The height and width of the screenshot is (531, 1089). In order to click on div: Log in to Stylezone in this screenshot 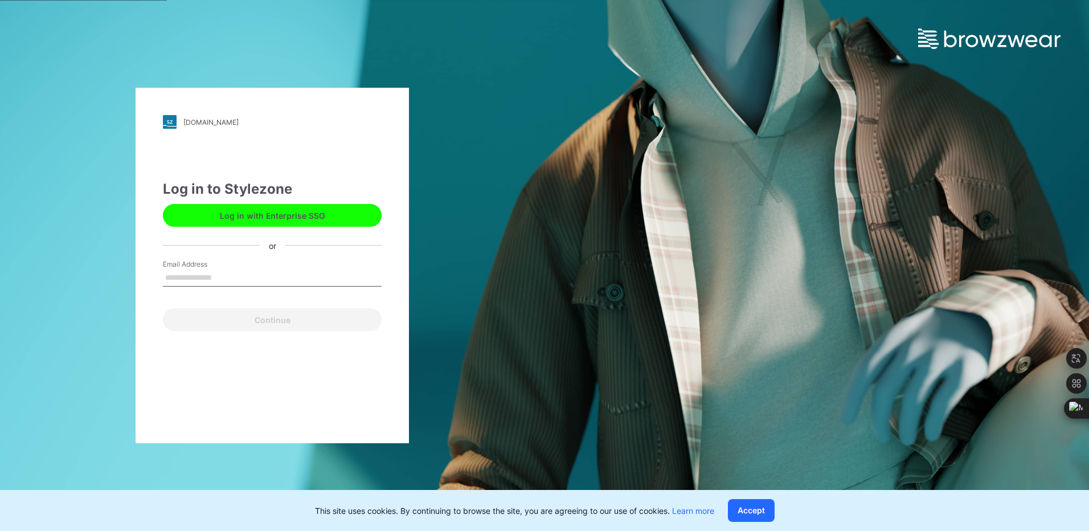, I will do `click(272, 189)`.